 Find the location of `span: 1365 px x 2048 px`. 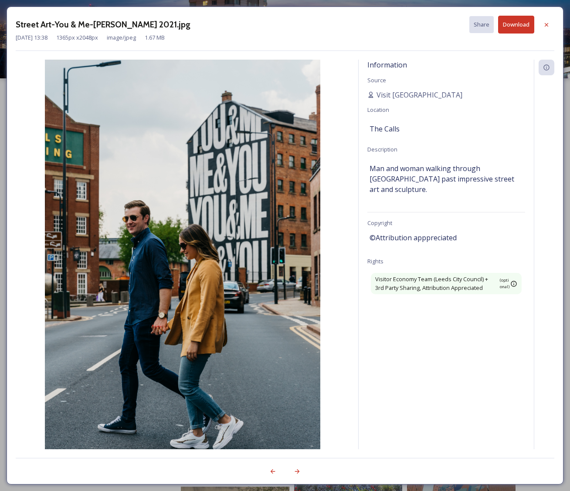

span: 1365 px x 2048 px is located at coordinates (77, 37).